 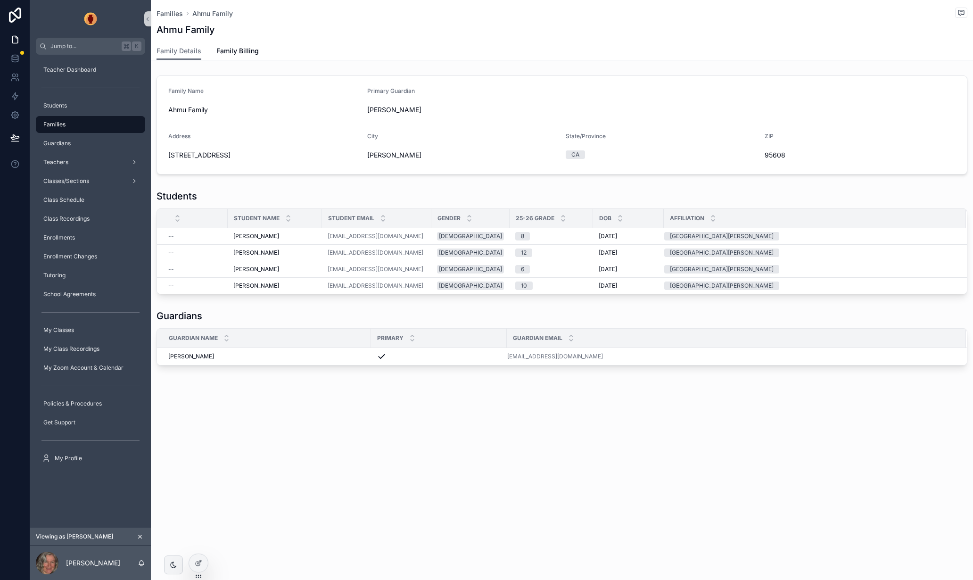 I want to click on div: 6, so click(x=522, y=269).